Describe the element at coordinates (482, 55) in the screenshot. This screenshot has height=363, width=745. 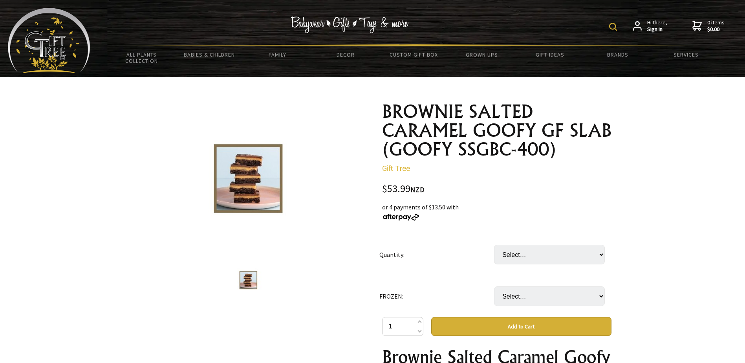
I see `a: Grown Ups` at that location.